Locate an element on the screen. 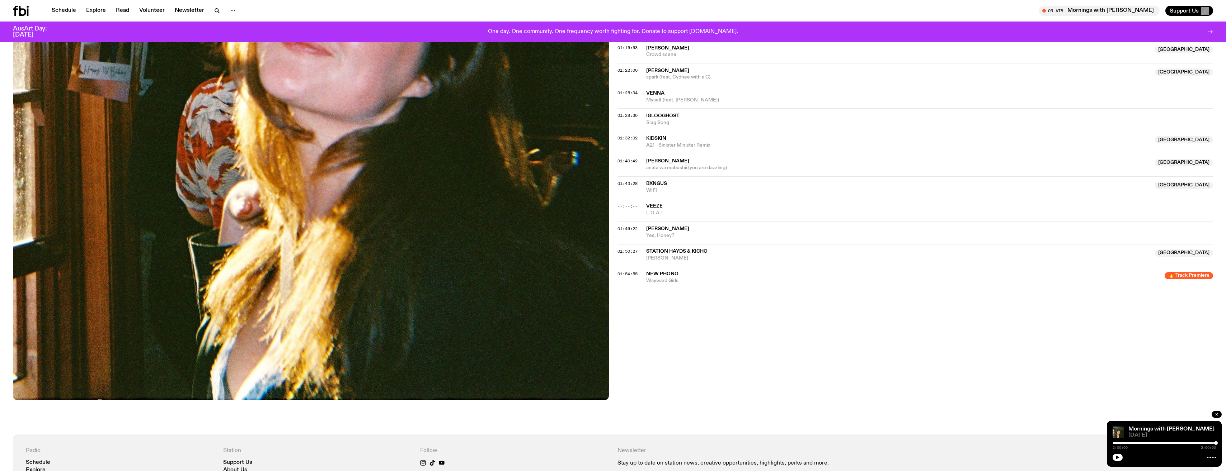 The height and width of the screenshot is (471, 1226). button: 01:15:53 is located at coordinates (628, 48).